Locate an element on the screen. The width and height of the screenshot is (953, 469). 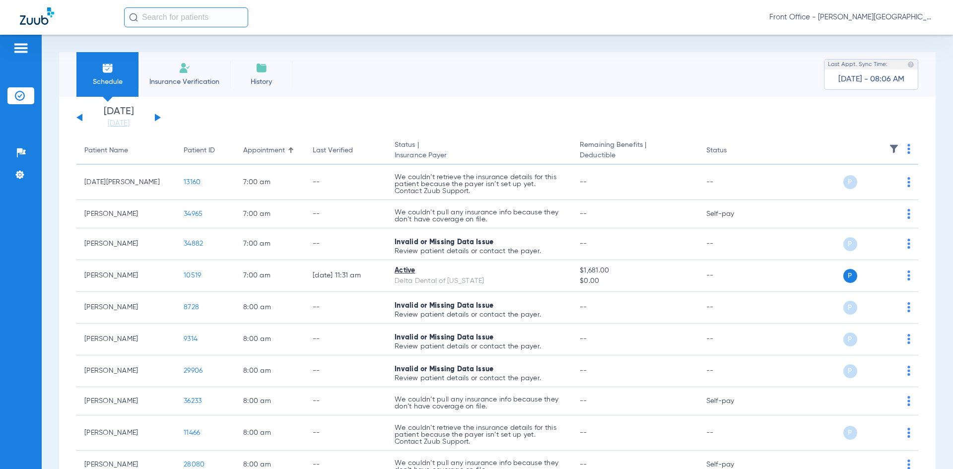
span: $1,681.00 is located at coordinates (635, 271).